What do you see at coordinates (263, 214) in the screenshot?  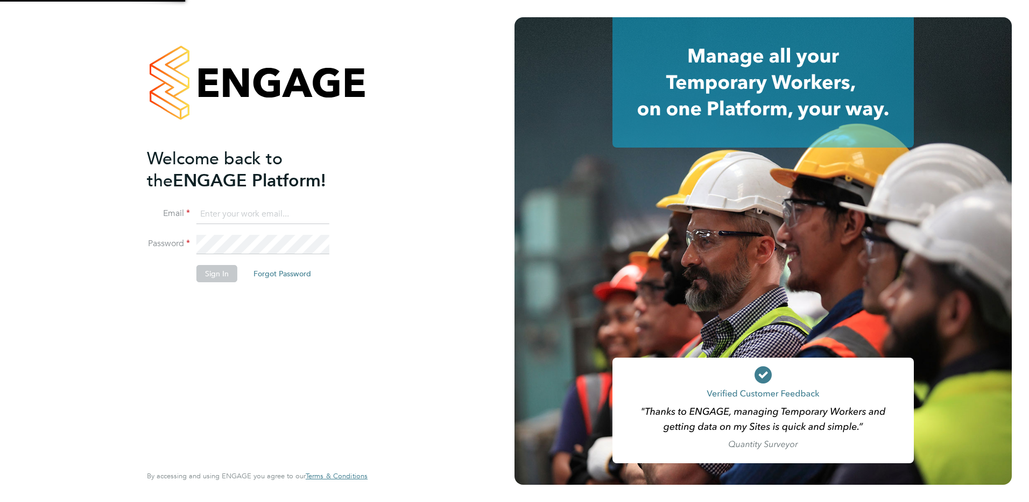 I see `input: Enter your work email...` at bounding box center [263, 214].